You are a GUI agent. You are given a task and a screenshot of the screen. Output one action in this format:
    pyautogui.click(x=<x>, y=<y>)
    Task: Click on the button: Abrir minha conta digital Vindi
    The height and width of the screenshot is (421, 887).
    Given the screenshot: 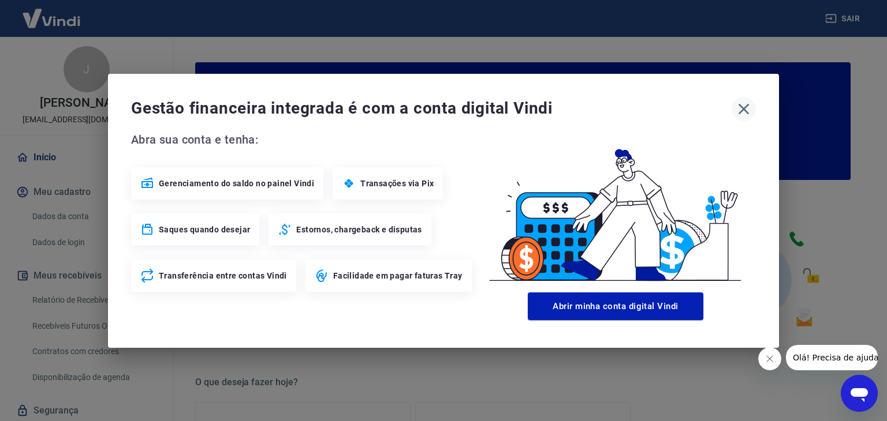 What is the action you would take?
    pyautogui.click(x=615, y=307)
    